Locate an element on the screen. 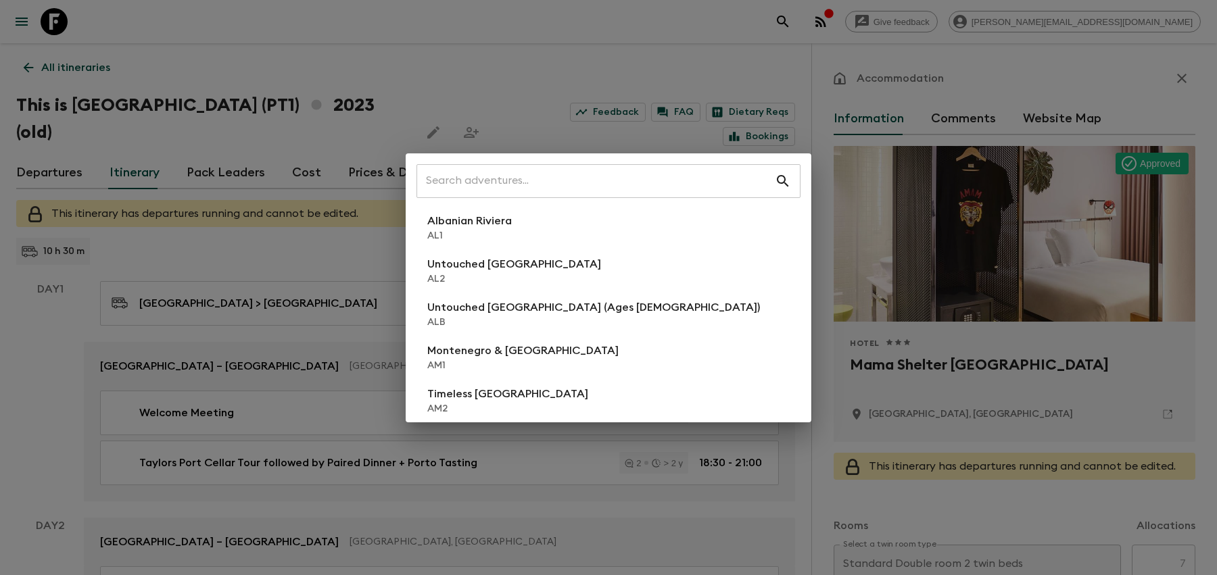 Image resolution: width=1217 pixels, height=575 pixels. p: AL2 is located at coordinates (514, 279).